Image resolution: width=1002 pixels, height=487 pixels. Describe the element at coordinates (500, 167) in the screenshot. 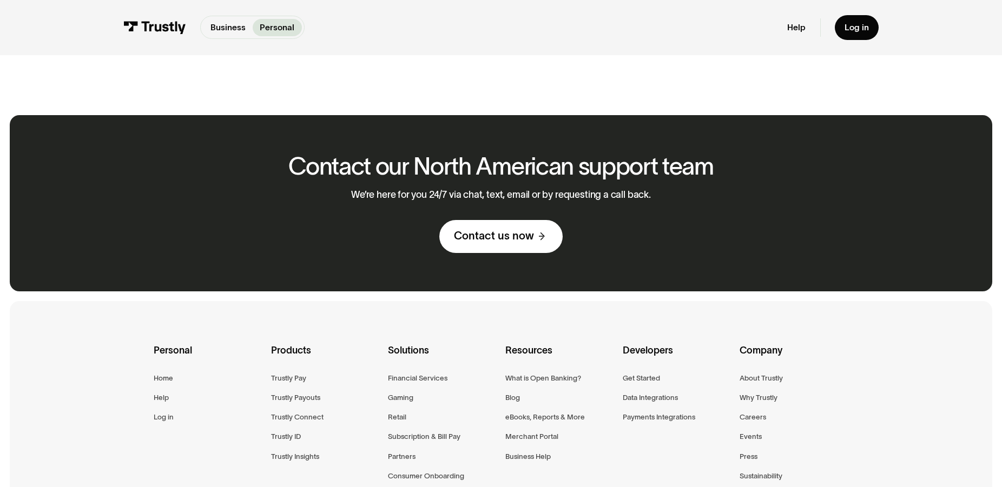

I see `h2: Contact our North American support team` at that location.